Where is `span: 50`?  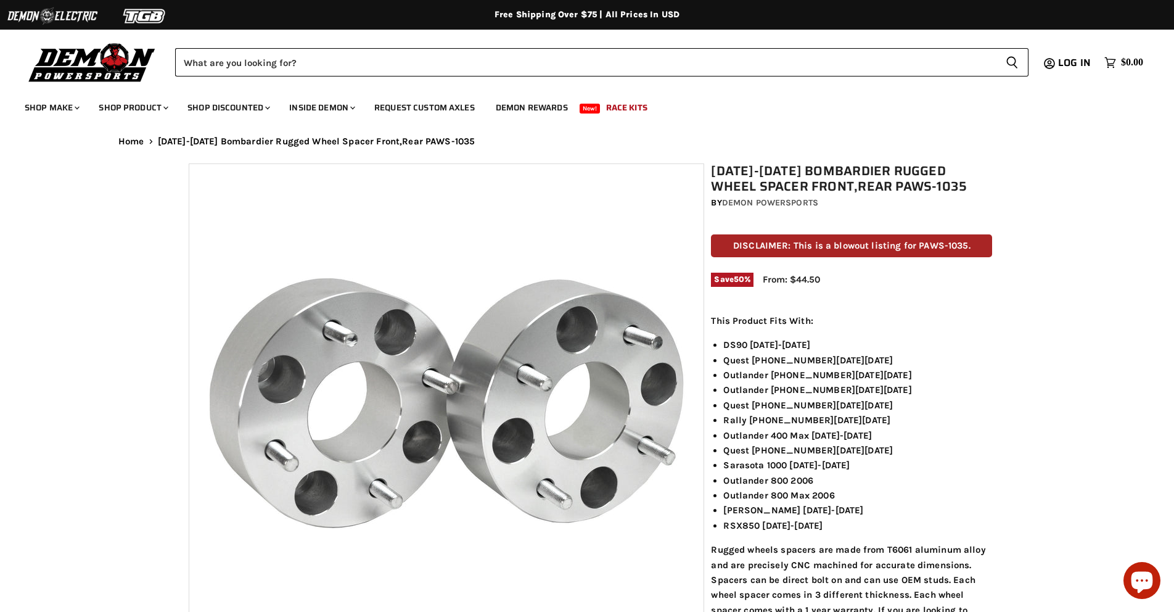
span: 50 is located at coordinates (739, 279).